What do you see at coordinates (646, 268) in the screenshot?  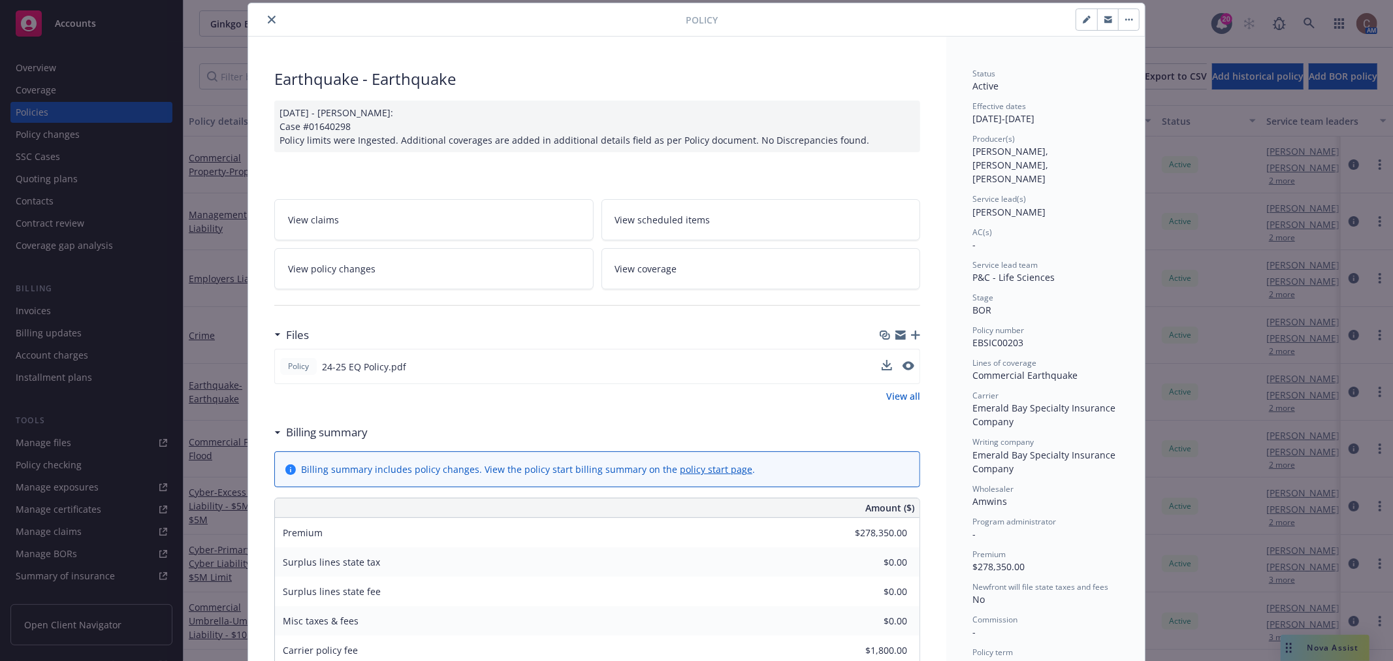 I see `span: View coverage` at bounding box center [646, 268].